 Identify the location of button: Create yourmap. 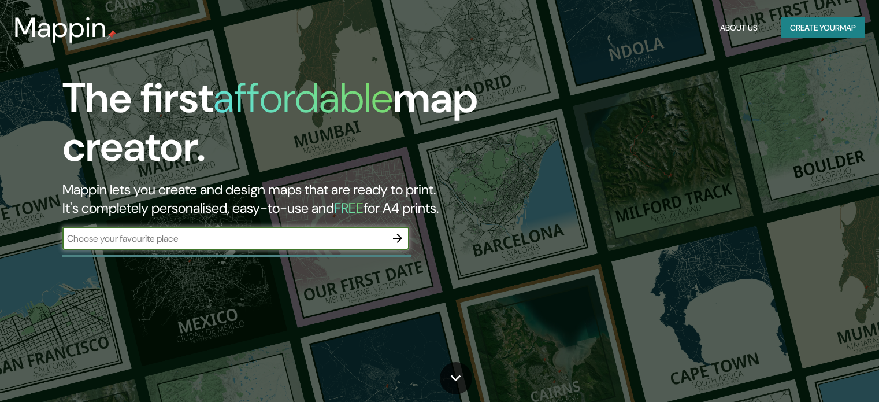
(823, 28).